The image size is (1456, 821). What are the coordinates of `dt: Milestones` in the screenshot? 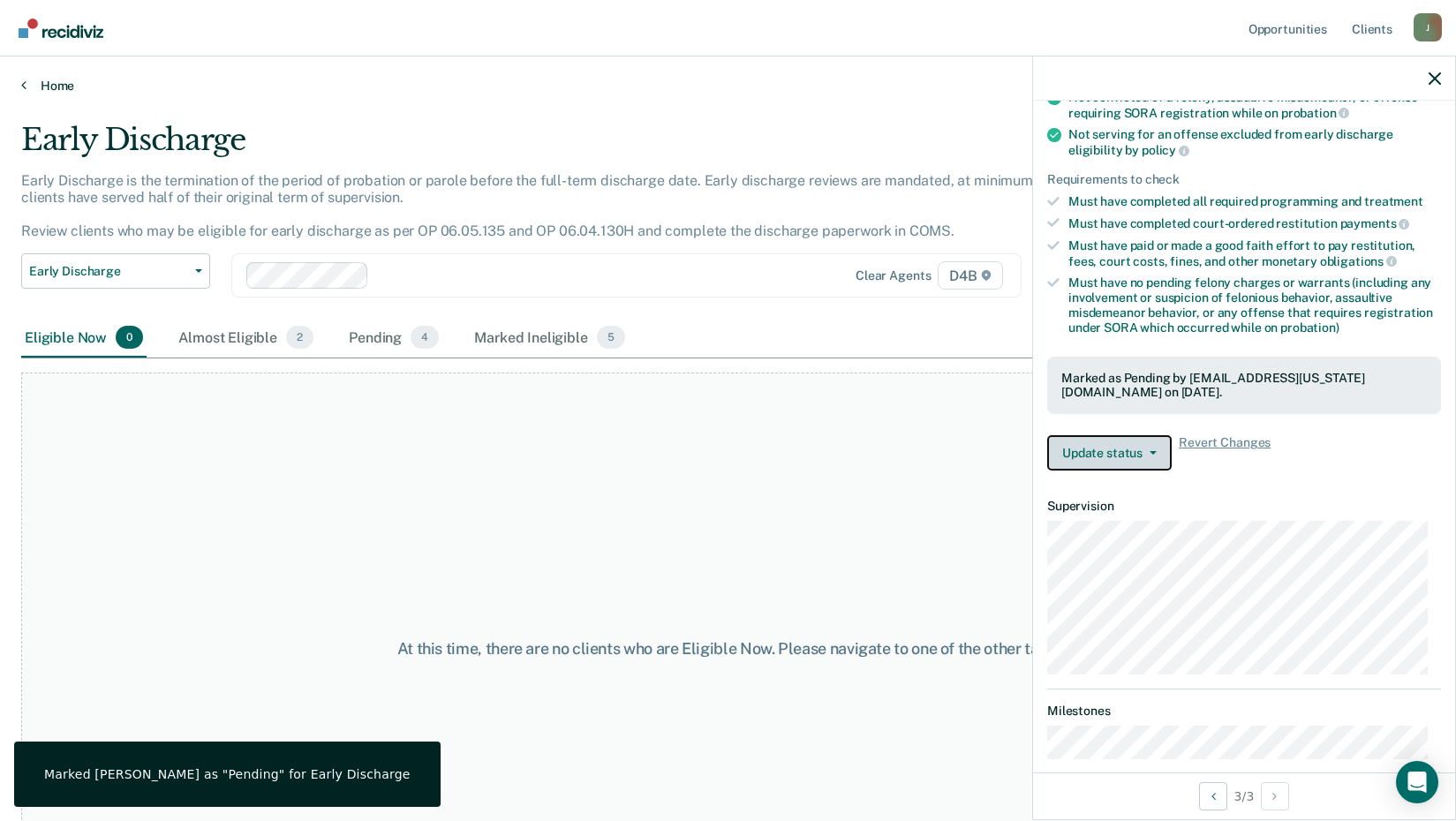 It's located at (1244, 711).